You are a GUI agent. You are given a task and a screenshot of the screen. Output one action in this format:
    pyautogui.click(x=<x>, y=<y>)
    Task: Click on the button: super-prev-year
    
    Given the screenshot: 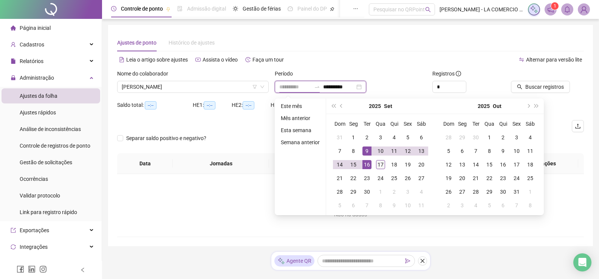 What is the action you would take?
    pyautogui.click(x=333, y=106)
    